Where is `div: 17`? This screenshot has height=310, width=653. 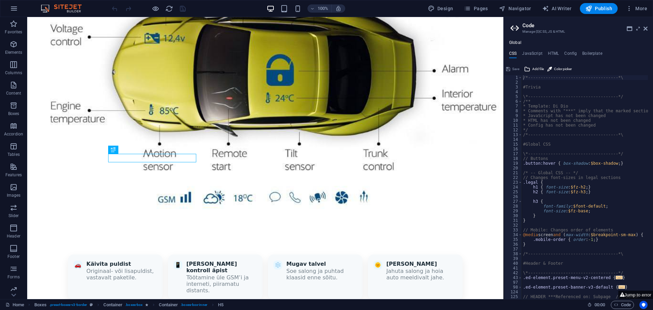 div: 17 is located at coordinates (513, 154).